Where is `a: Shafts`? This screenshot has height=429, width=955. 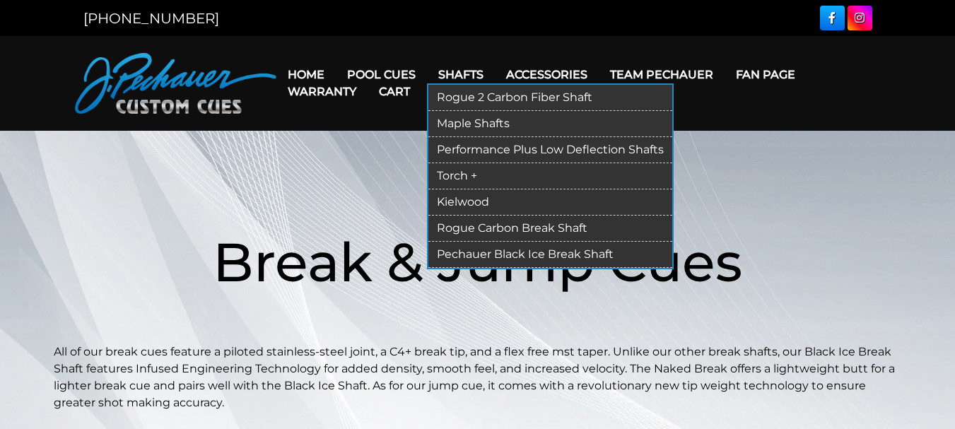 a: Shafts is located at coordinates (461, 74).